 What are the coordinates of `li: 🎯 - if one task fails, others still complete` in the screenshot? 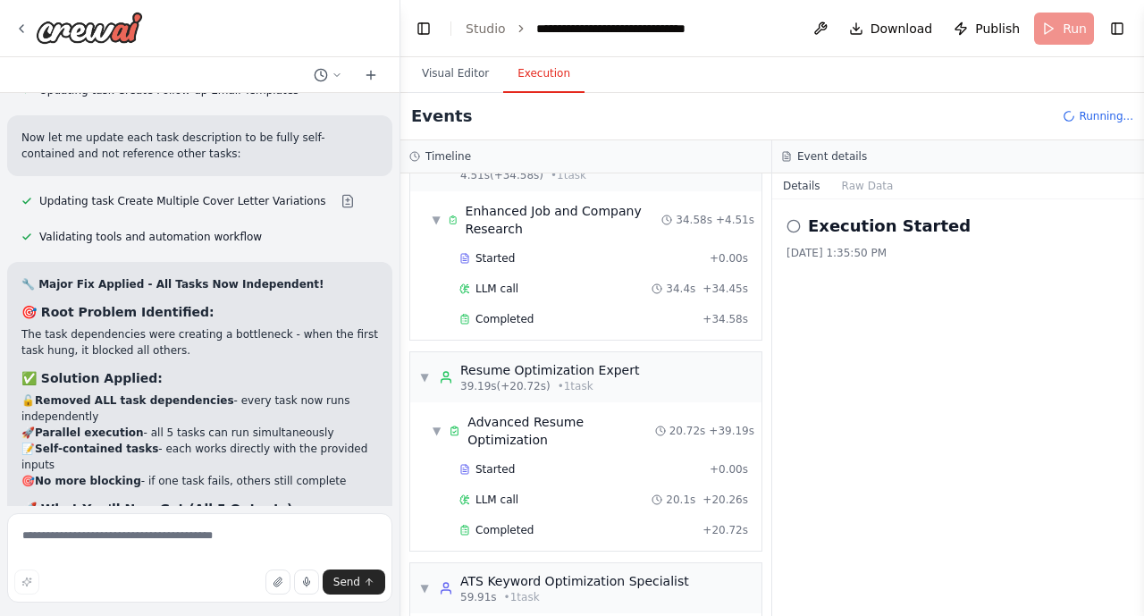 It's located at (199, 481).